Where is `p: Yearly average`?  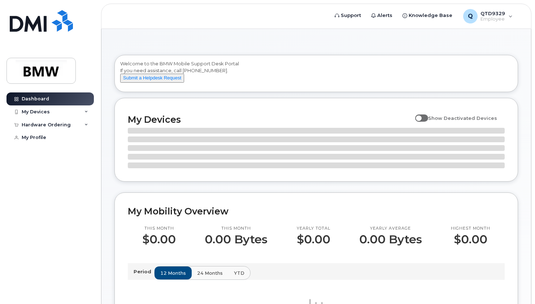
p: Yearly average is located at coordinates (391, 229).